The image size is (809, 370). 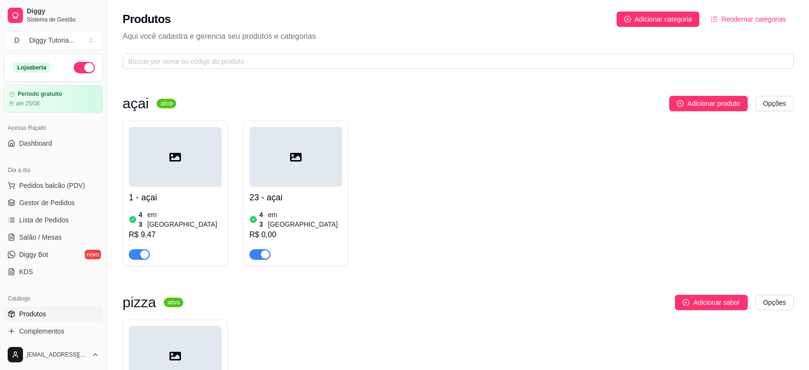 I want to click on a: Produtos, so click(x=53, y=314).